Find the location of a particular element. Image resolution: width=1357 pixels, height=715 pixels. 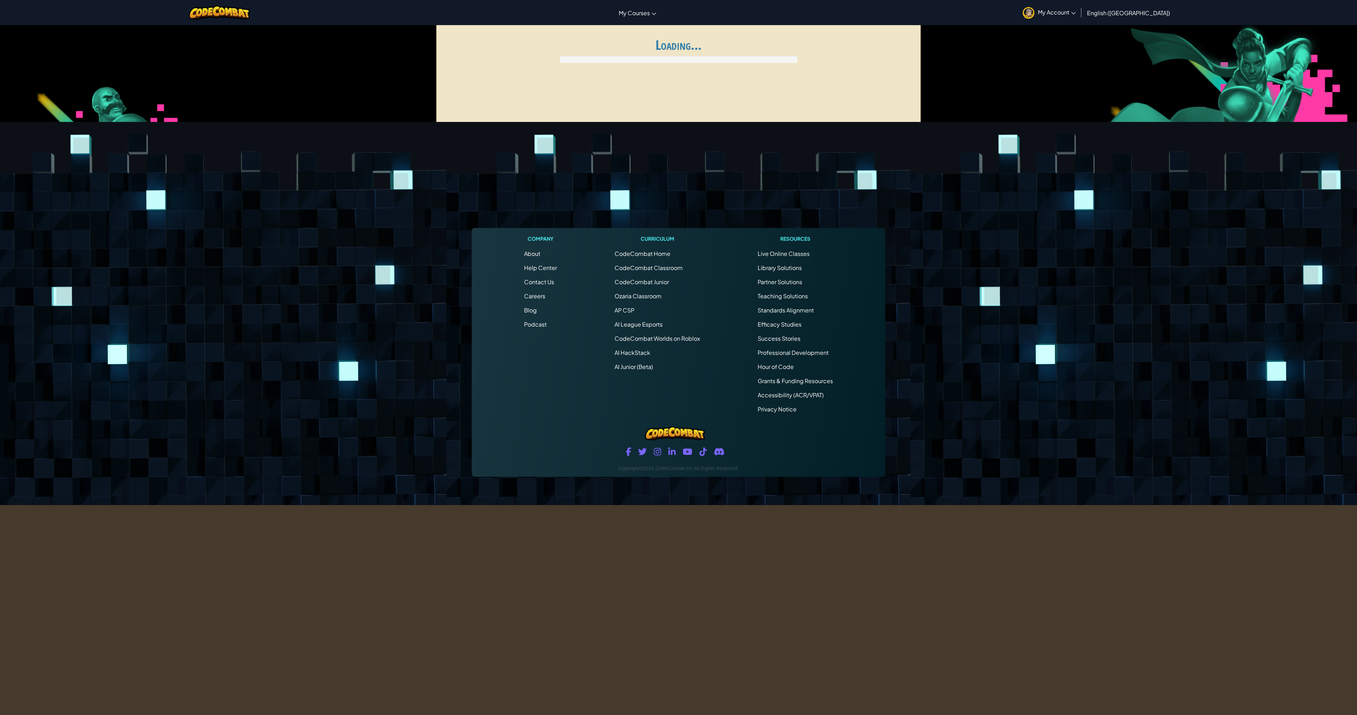

a: Privacy Notice is located at coordinates (777, 409).